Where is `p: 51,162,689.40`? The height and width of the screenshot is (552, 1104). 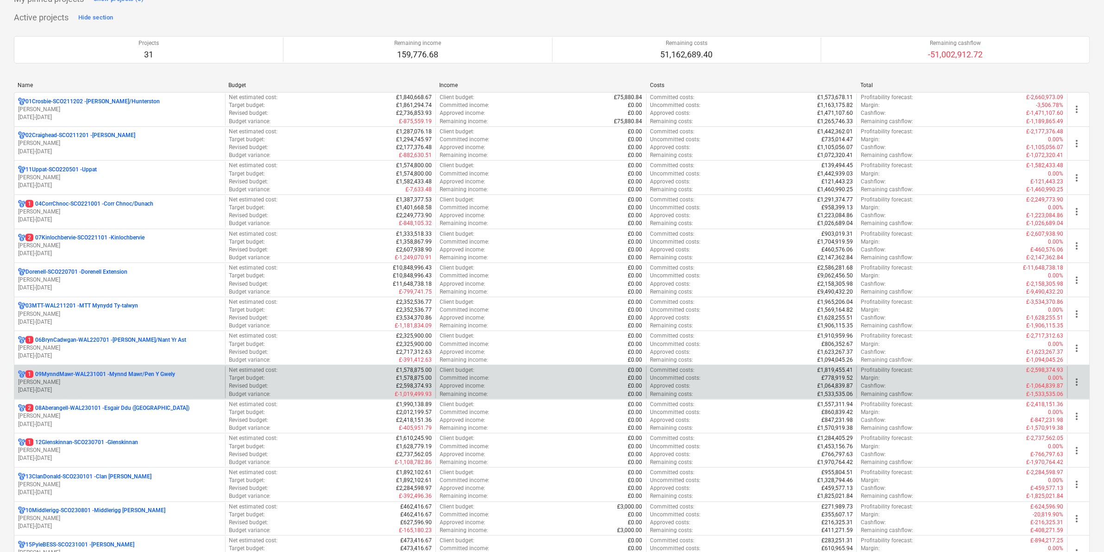
p: 51,162,689.40 is located at coordinates (687, 55).